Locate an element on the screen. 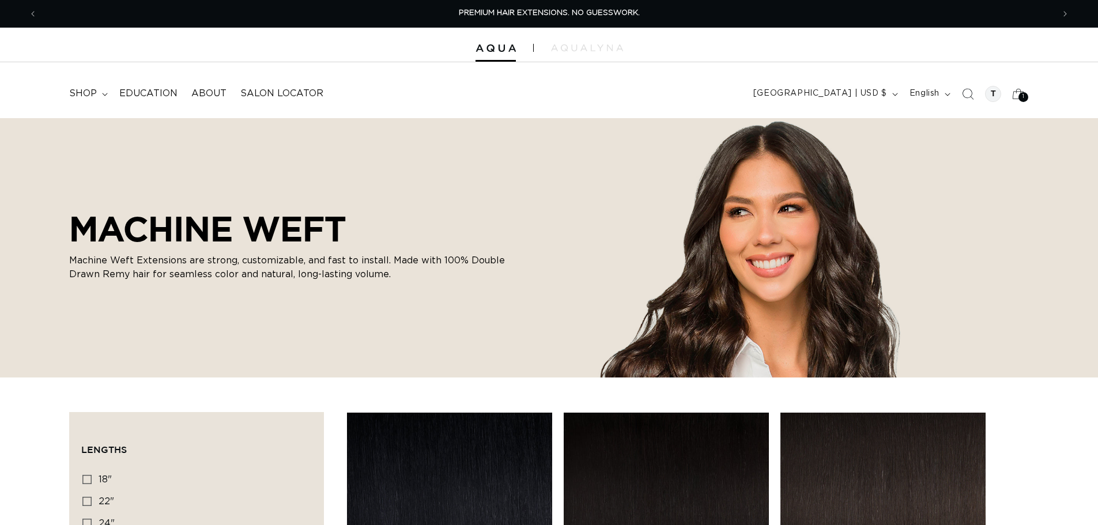  button: English is located at coordinates (929, 94).